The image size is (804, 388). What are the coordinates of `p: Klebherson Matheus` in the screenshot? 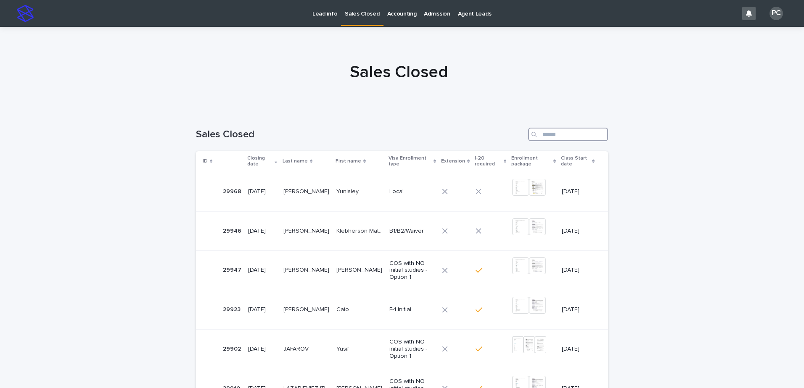 It's located at (360, 230).